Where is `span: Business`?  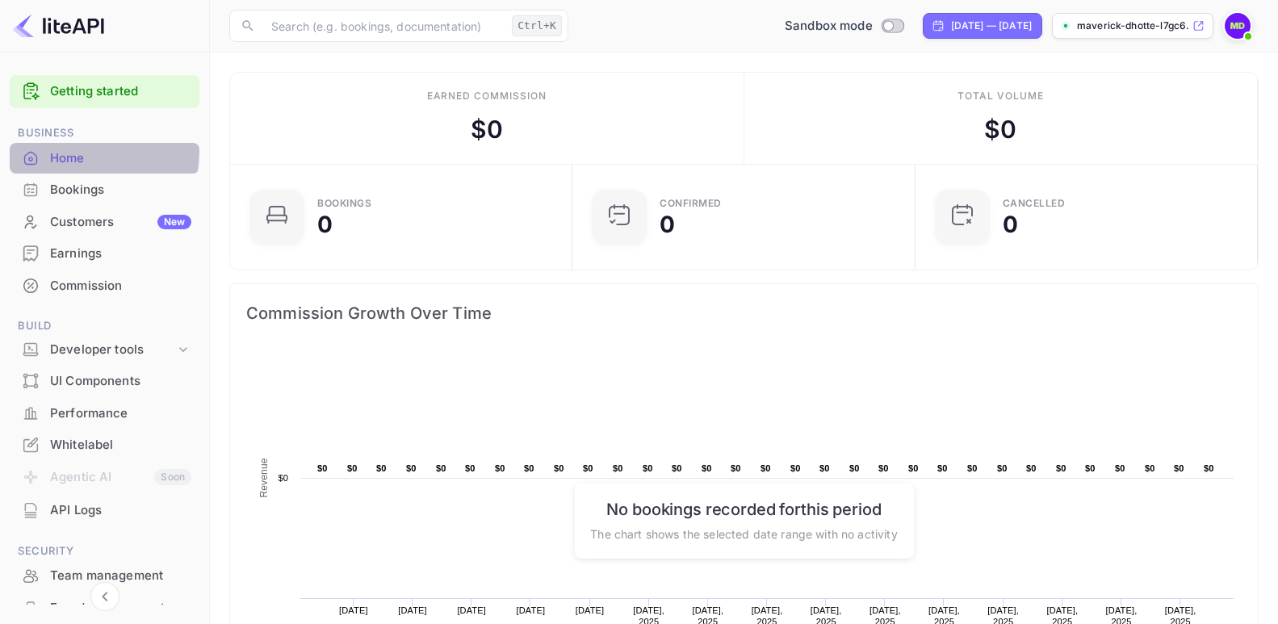
span: Business is located at coordinates (104, 133).